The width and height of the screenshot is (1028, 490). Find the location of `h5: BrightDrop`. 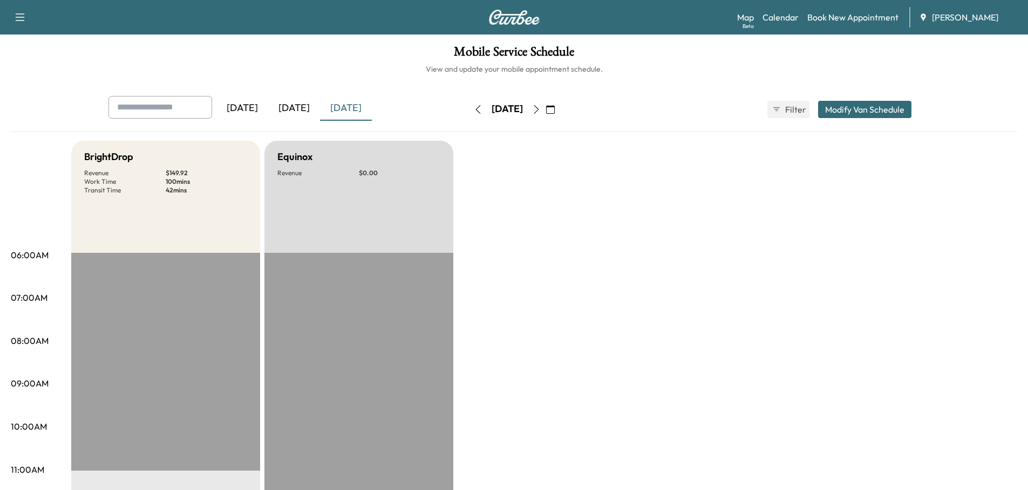

h5: BrightDrop is located at coordinates (108, 157).